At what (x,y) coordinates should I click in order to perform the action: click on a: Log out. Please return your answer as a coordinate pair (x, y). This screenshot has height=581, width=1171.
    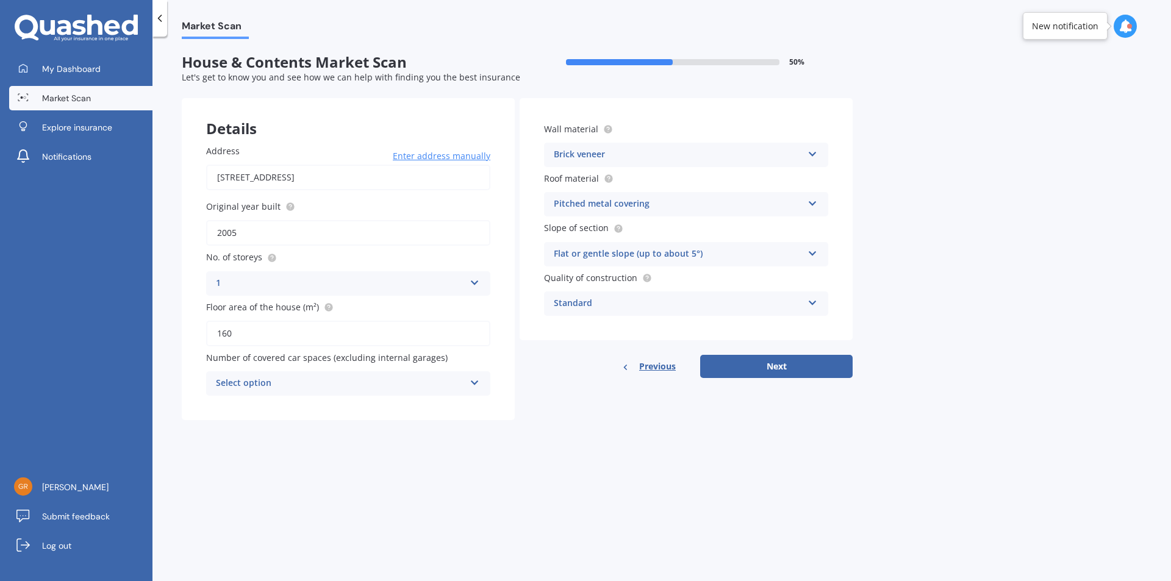
    Looking at the image, I should click on (81, 546).